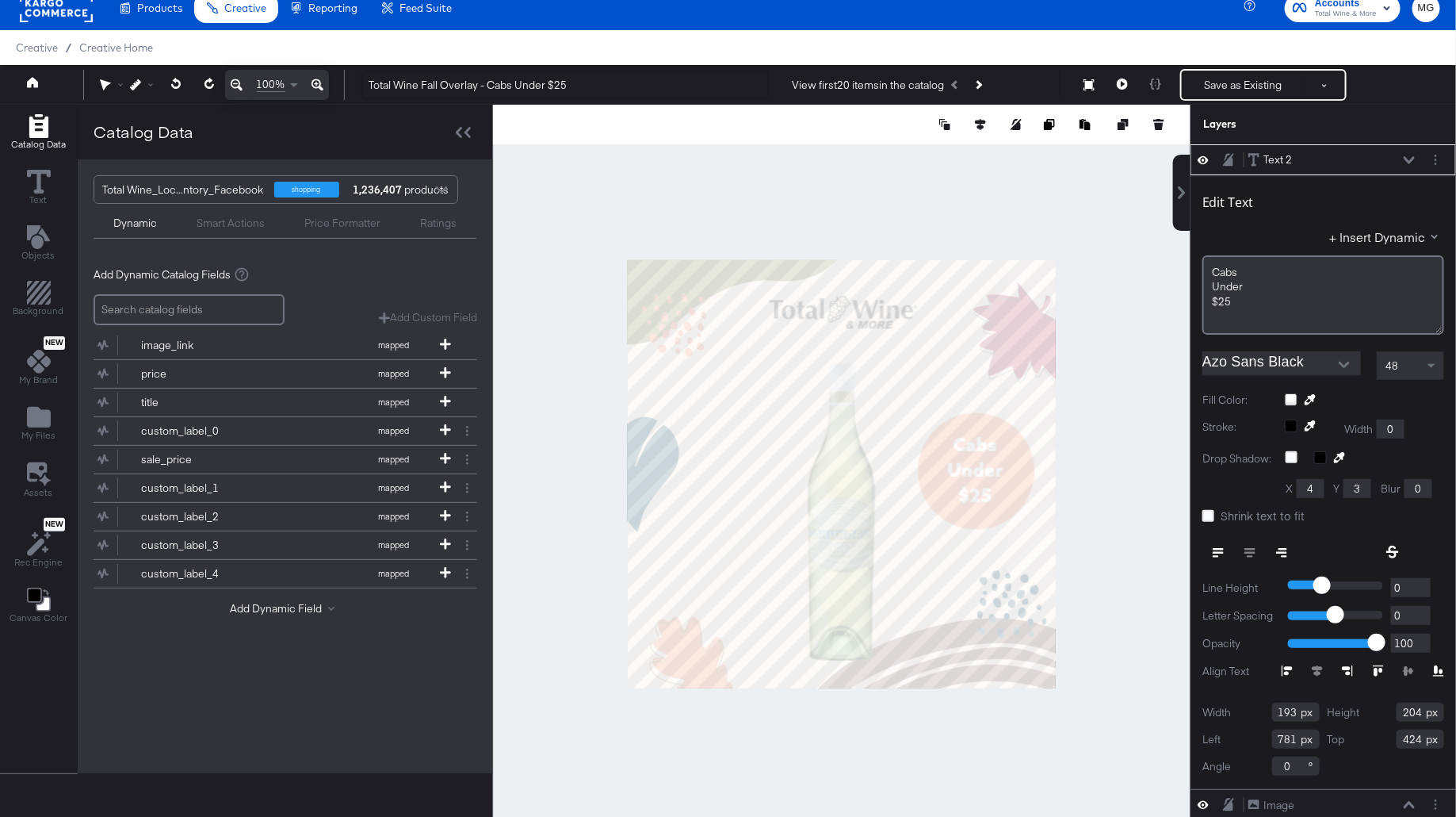 The width and height of the screenshot is (1456, 817). Describe the element at coordinates (38, 562) in the screenshot. I see `span: Rec Engine` at that location.